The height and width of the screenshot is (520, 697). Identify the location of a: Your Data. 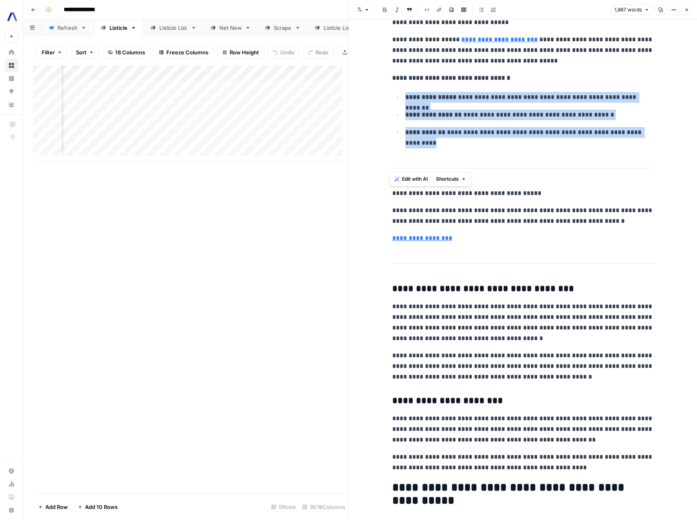
(11, 105).